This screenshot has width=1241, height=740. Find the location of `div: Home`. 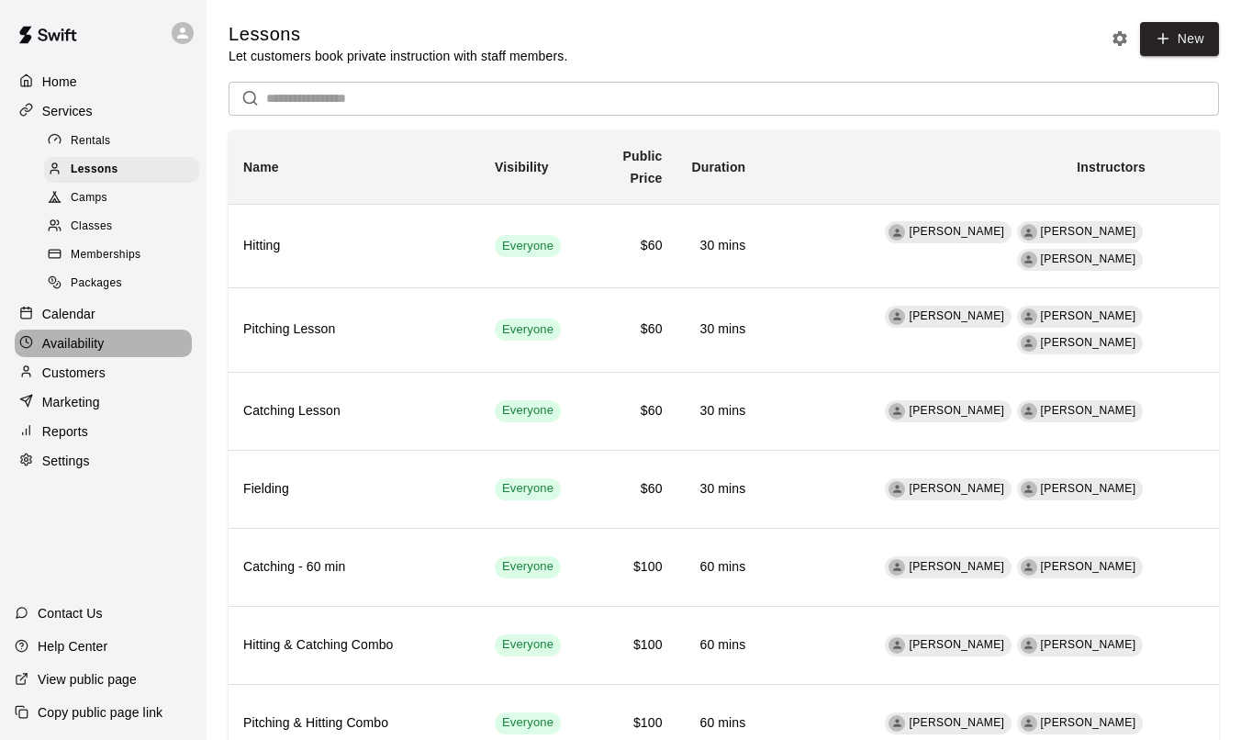

div: Home is located at coordinates (103, 82).